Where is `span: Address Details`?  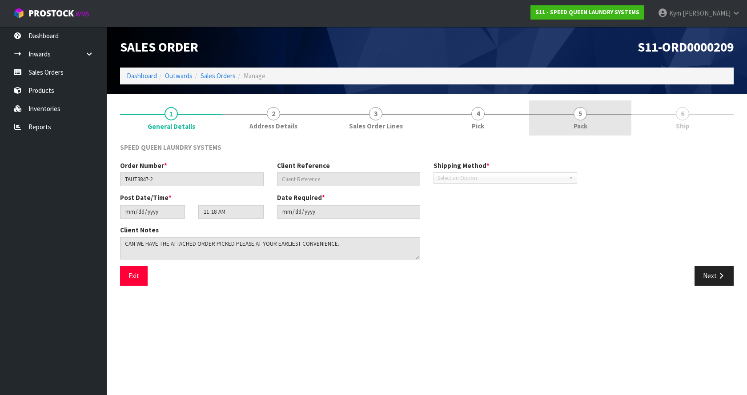
span: Address Details is located at coordinates (273, 126).